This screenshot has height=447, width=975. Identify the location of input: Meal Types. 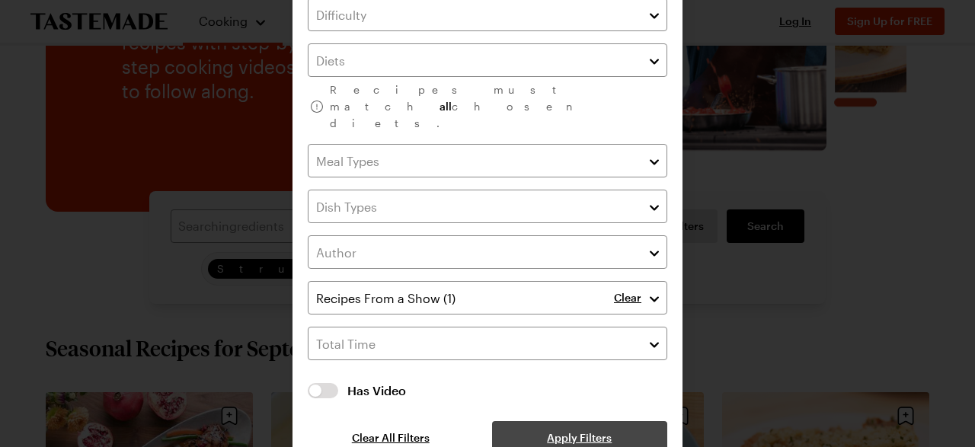
(487, 161).